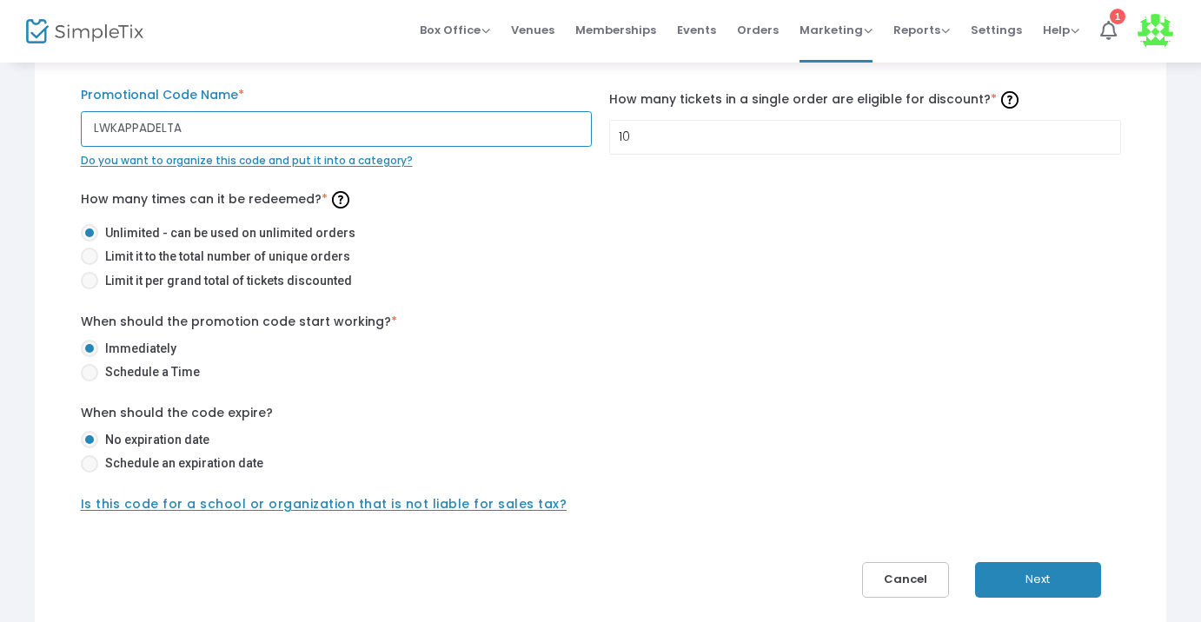 The image size is (1201, 622). What do you see at coordinates (224, 256) in the screenshot?
I see `span: Limit it to the total number of unique orders` at bounding box center [224, 256].